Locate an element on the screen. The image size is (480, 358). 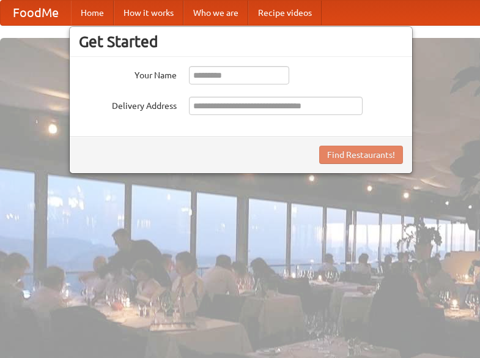
h3: Get Started is located at coordinates (241, 42).